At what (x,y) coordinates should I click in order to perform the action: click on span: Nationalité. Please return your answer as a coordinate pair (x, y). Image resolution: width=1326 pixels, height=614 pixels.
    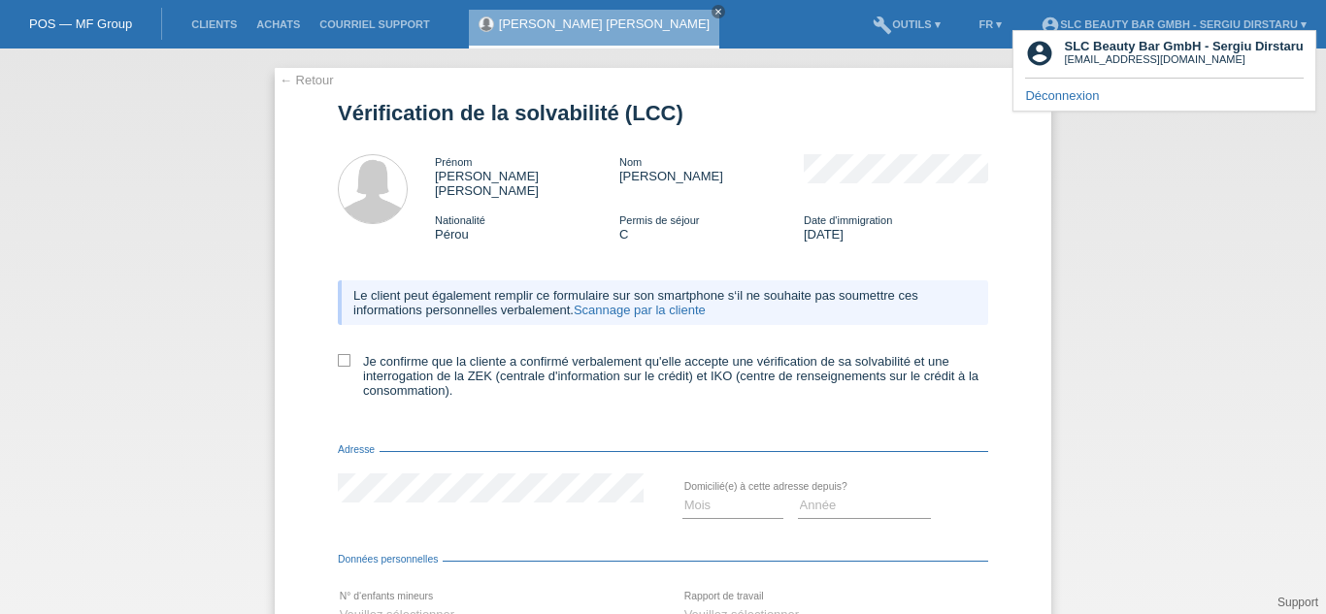
    Looking at the image, I should click on (460, 220).